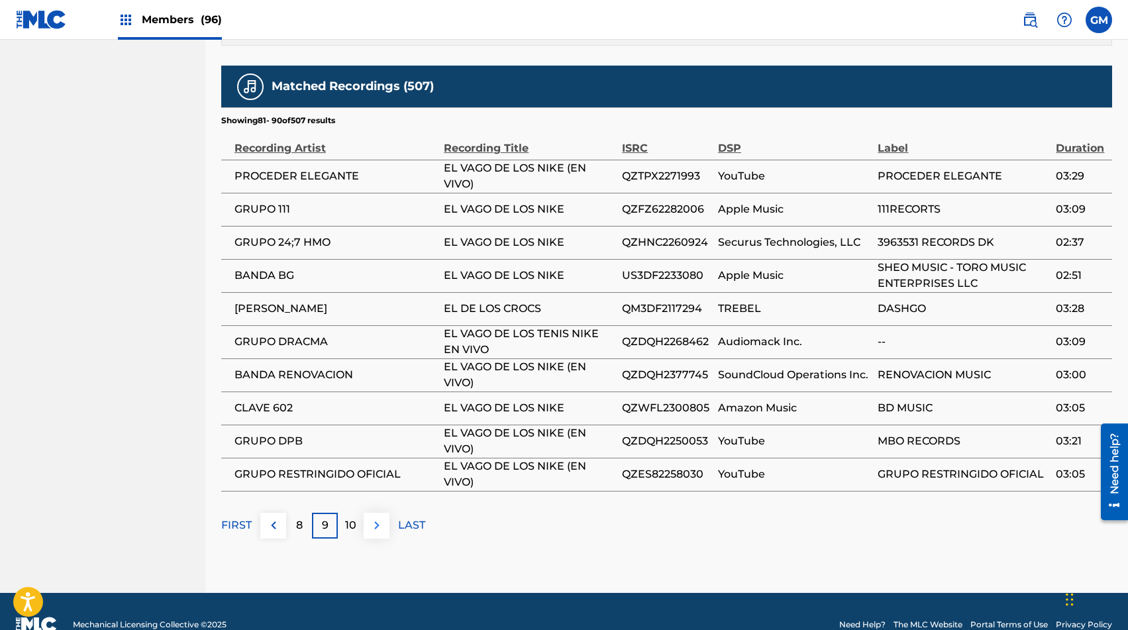 This screenshot has width=1128, height=630. Describe the element at coordinates (794, 375) in the screenshot. I see `span: SoundCloud Operations Inc.` at that location.